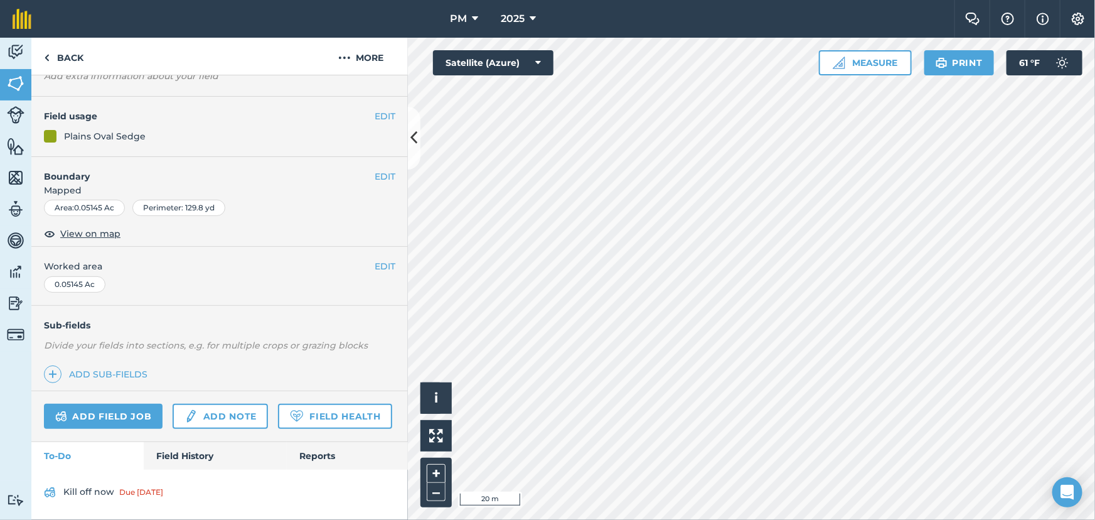  I want to click on img: A question mark icon, so click(1008, 19).